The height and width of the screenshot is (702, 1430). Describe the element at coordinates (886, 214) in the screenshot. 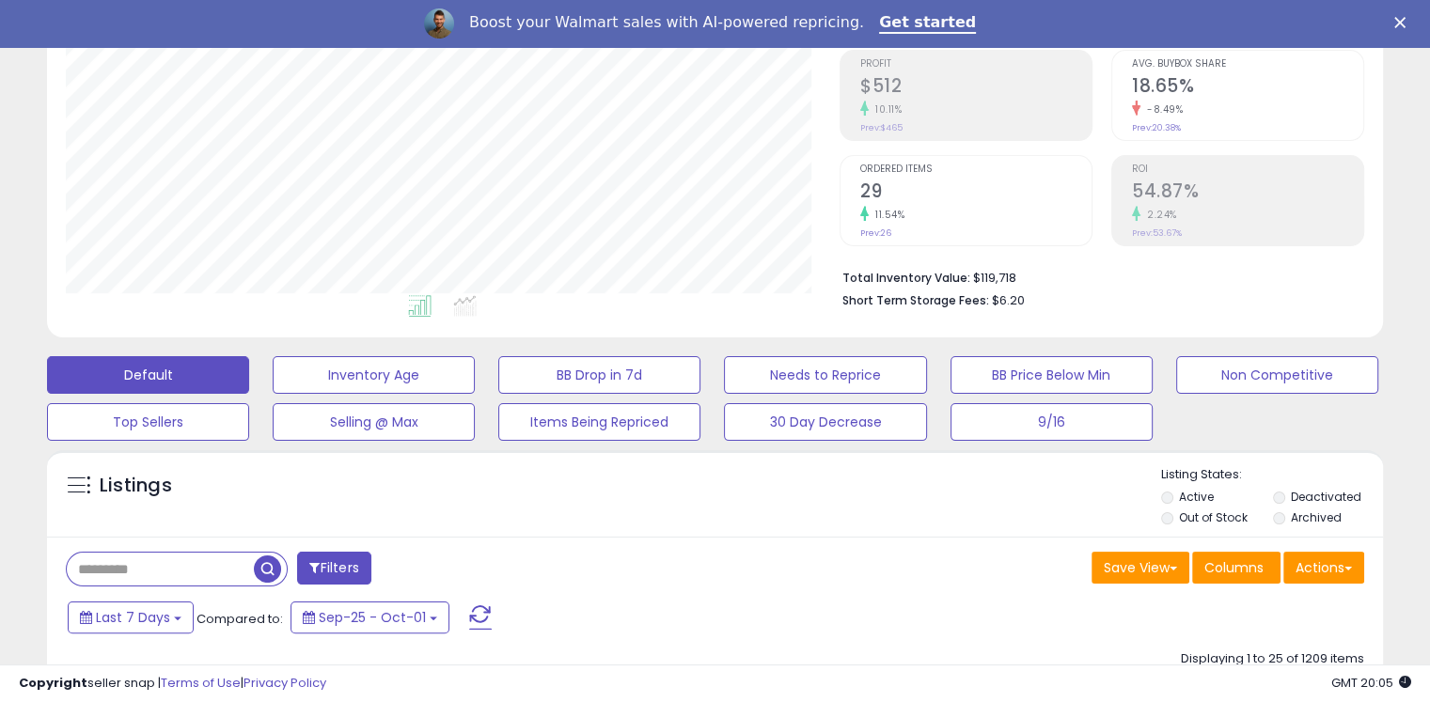

I see `small: 11.54%` at that location.